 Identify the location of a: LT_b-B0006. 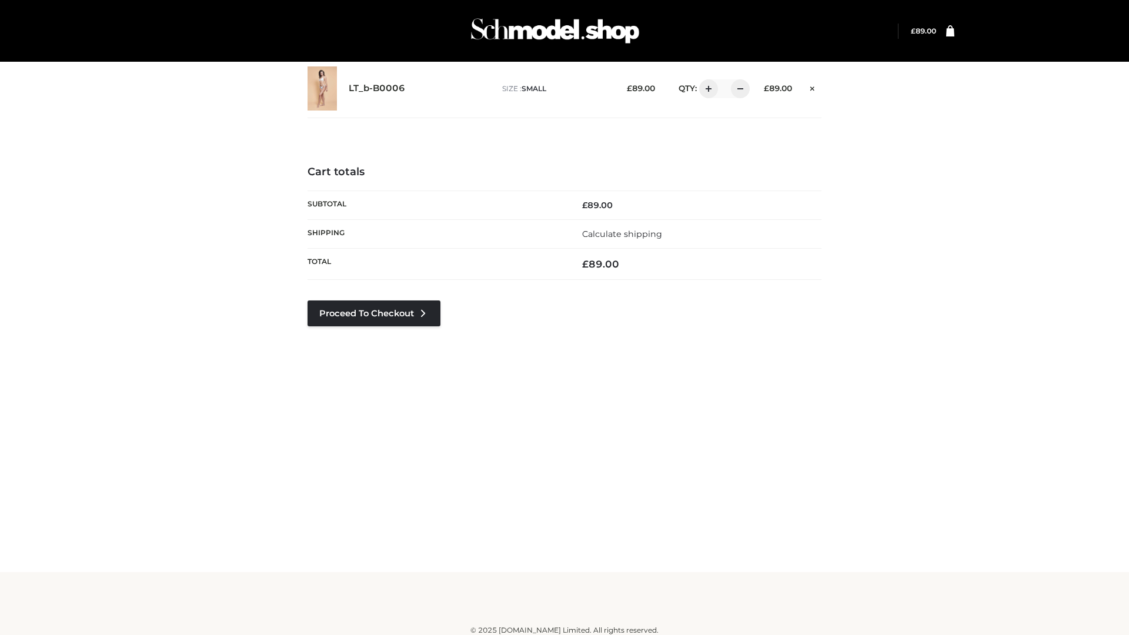
(377, 88).